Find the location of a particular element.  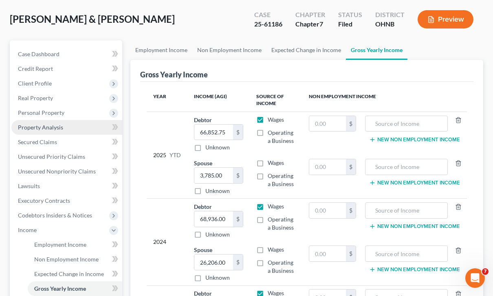

a: Executory Contracts is located at coordinates (67, 201).